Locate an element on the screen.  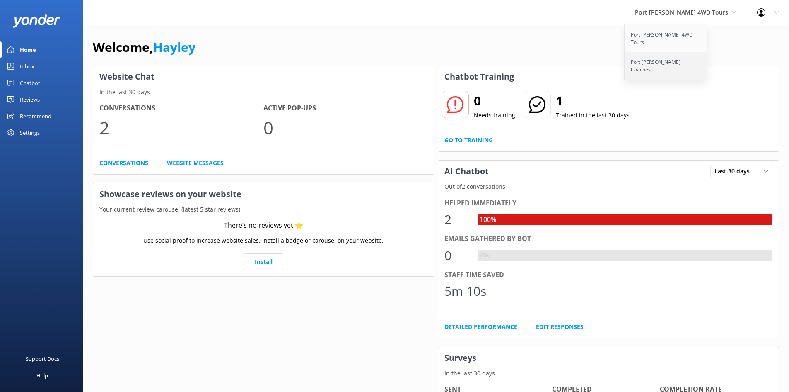
div: Inbox is located at coordinates (27, 66).